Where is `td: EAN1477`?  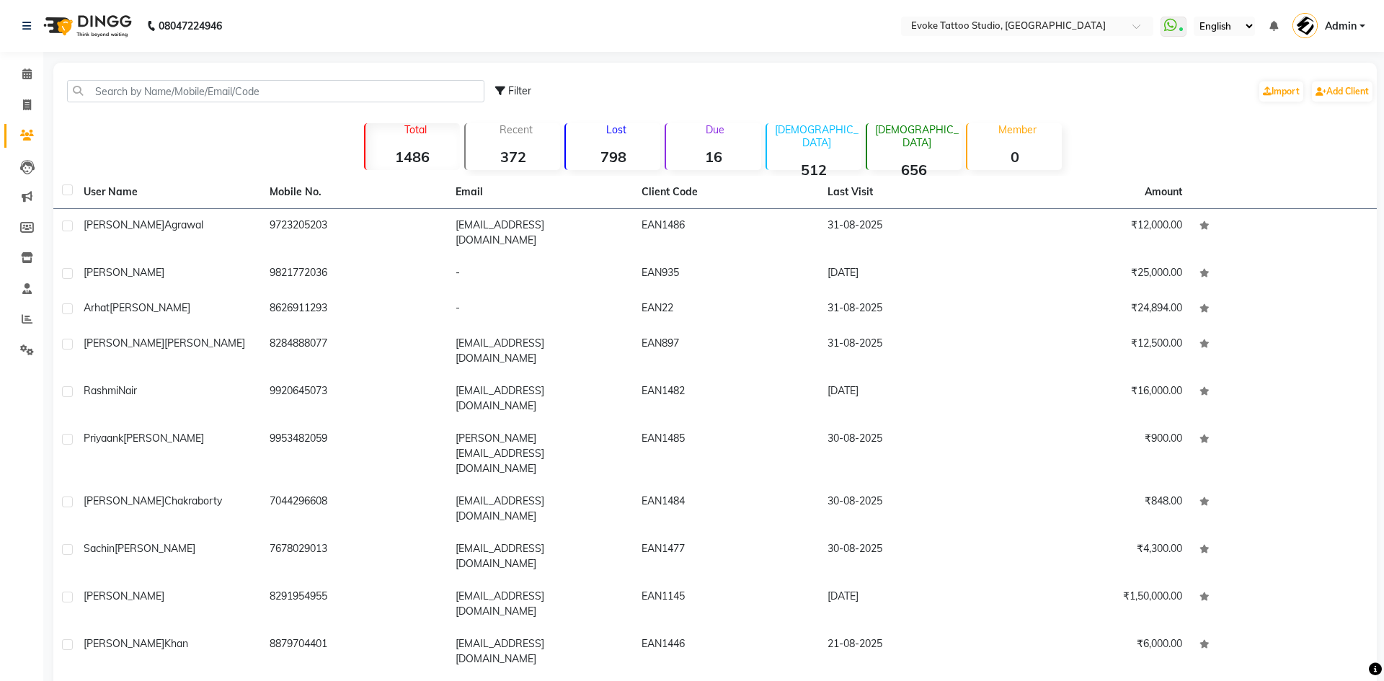
td: EAN1477 is located at coordinates (726, 557).